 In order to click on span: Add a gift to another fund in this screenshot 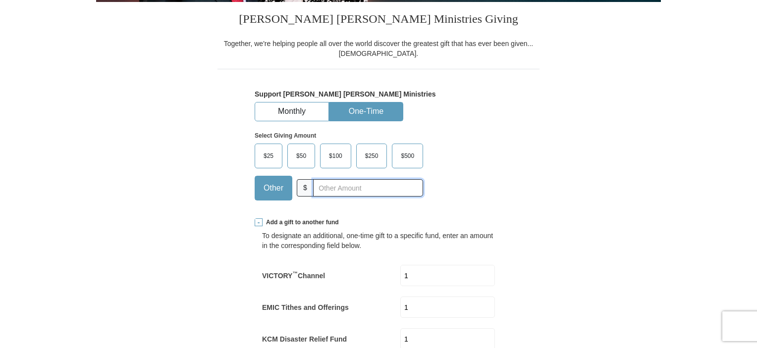, I will do `click(301, 222)`.